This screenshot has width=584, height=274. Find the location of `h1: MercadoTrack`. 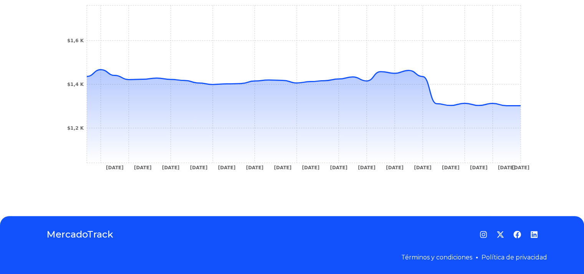

h1: MercadoTrack is located at coordinates (80, 235).